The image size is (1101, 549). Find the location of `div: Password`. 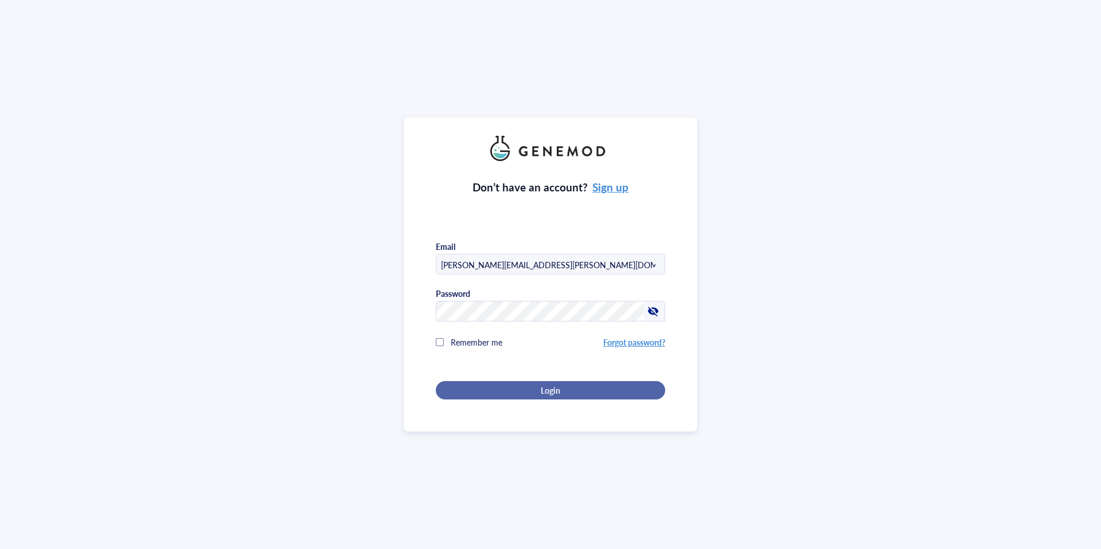

div: Password is located at coordinates (453, 294).